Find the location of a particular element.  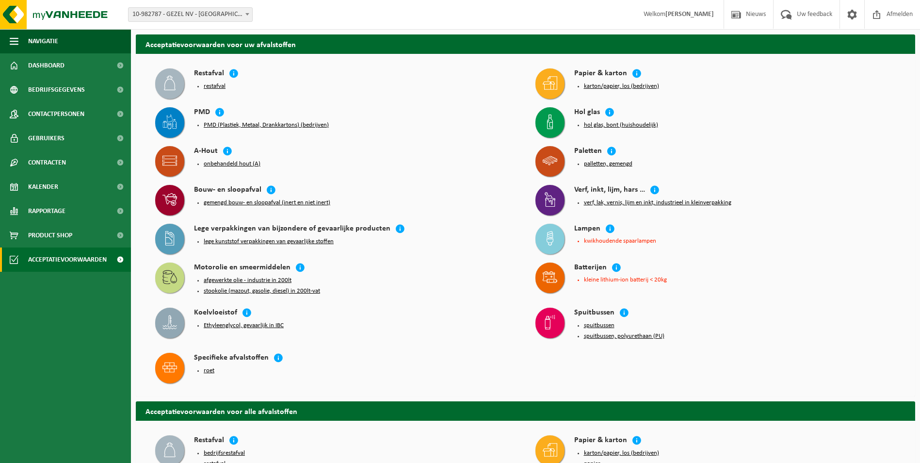

span: Dashboard is located at coordinates (46, 65).